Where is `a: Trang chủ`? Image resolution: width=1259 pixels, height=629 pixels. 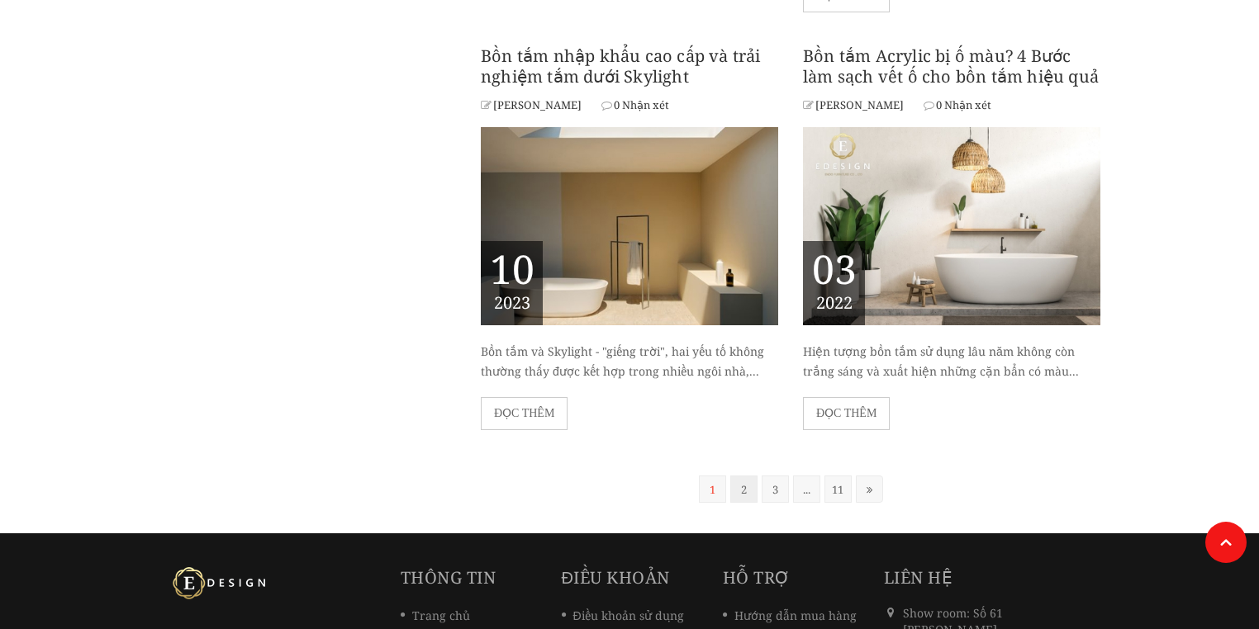 a: Trang chủ is located at coordinates (435, 615).